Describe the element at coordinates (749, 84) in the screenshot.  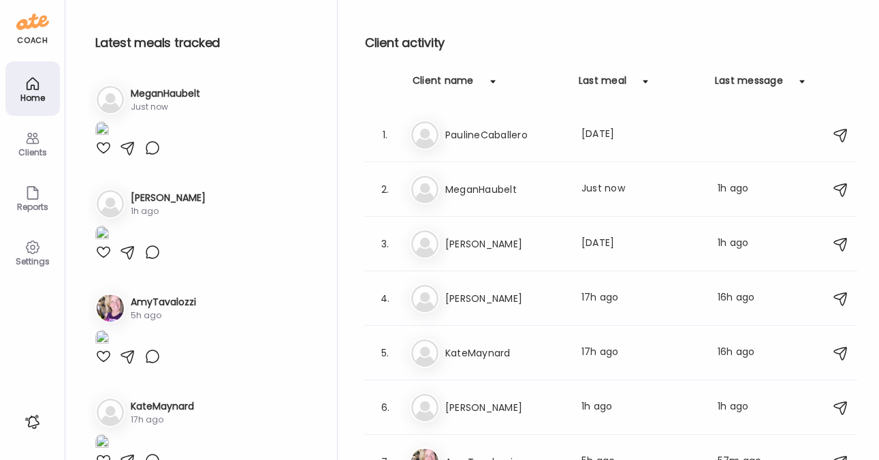
I see `div: Last message` at that location.